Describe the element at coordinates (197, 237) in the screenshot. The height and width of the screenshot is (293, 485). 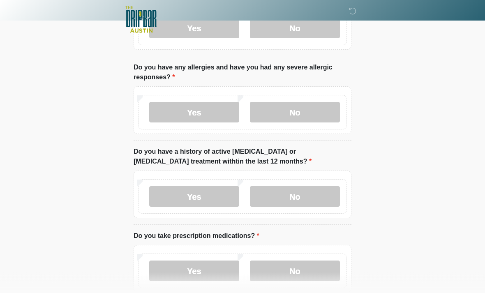
I see `label: Do you take prescription medications?` at that location.